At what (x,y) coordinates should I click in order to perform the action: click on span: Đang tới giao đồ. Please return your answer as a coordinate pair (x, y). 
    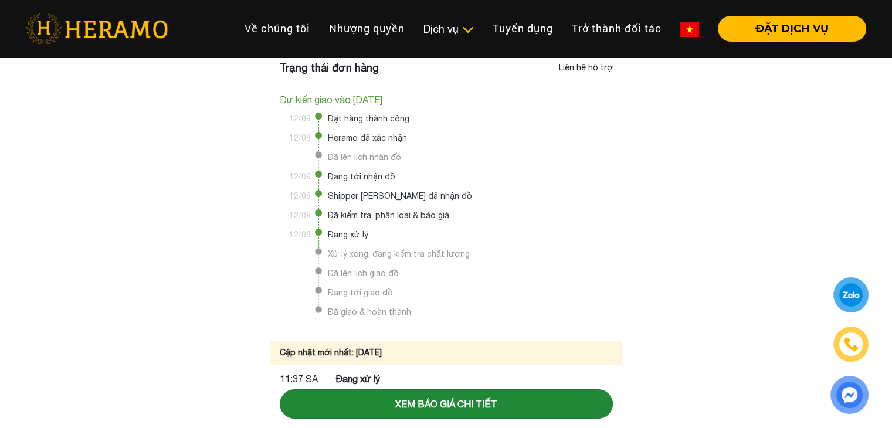
    Looking at the image, I should click on (355, 296).